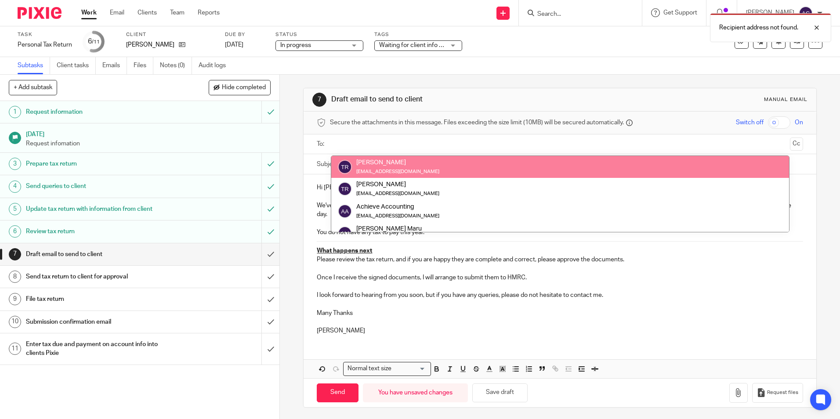 The height and width of the screenshot is (419, 840). What do you see at coordinates (296, 45) in the screenshot?
I see `span: In progress` at bounding box center [296, 45].